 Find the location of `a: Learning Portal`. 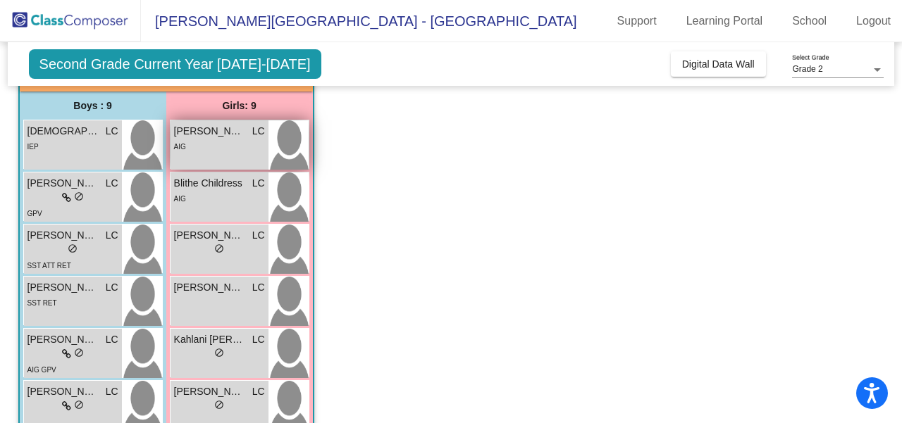

a: Learning Portal is located at coordinates (724, 21).